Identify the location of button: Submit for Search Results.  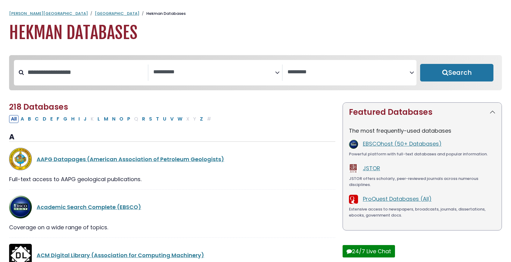
(457, 73).